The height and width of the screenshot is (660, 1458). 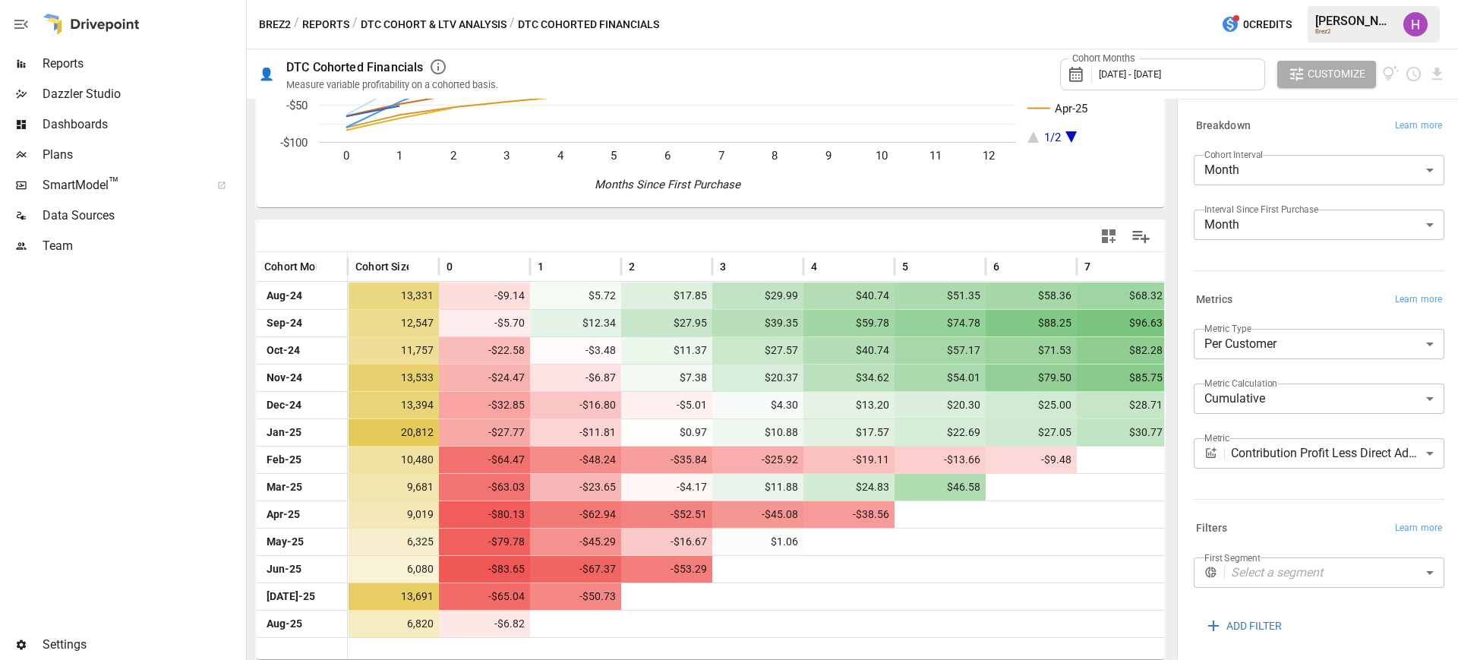 I want to click on span: Plans, so click(x=143, y=155).